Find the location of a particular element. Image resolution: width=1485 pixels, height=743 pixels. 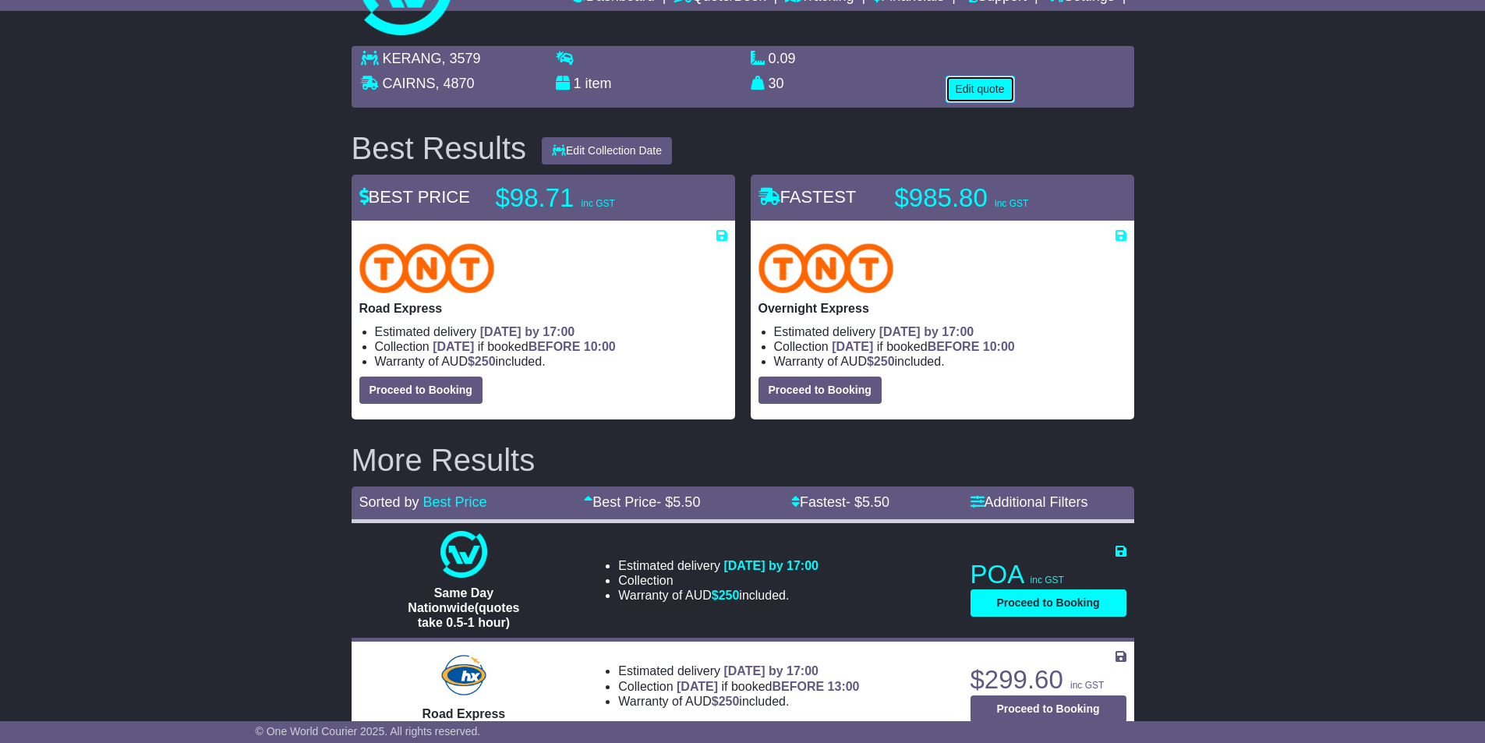

img: TNT Domestic: Overnight Express is located at coordinates (826, 268).